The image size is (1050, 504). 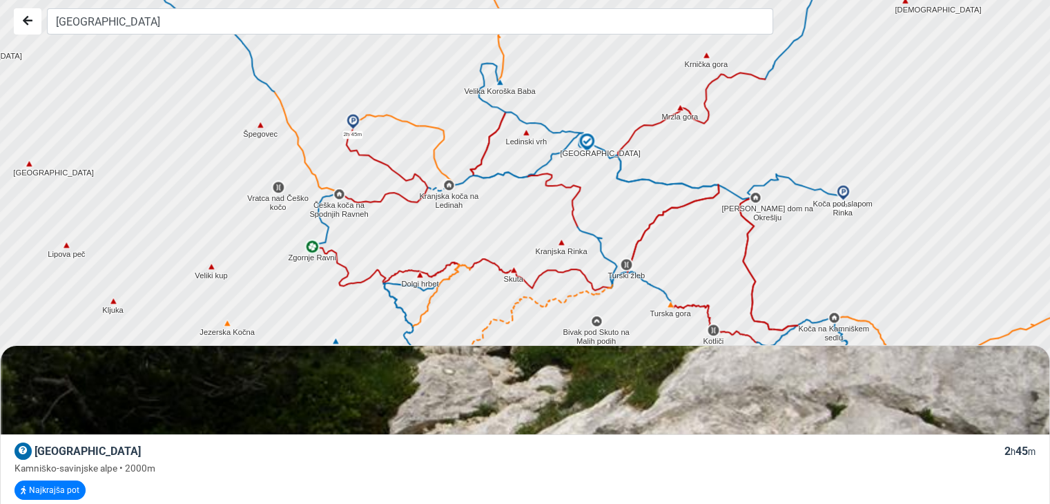 What do you see at coordinates (1020, 451) in the screenshot?
I see `span: 2 45` at bounding box center [1020, 451].